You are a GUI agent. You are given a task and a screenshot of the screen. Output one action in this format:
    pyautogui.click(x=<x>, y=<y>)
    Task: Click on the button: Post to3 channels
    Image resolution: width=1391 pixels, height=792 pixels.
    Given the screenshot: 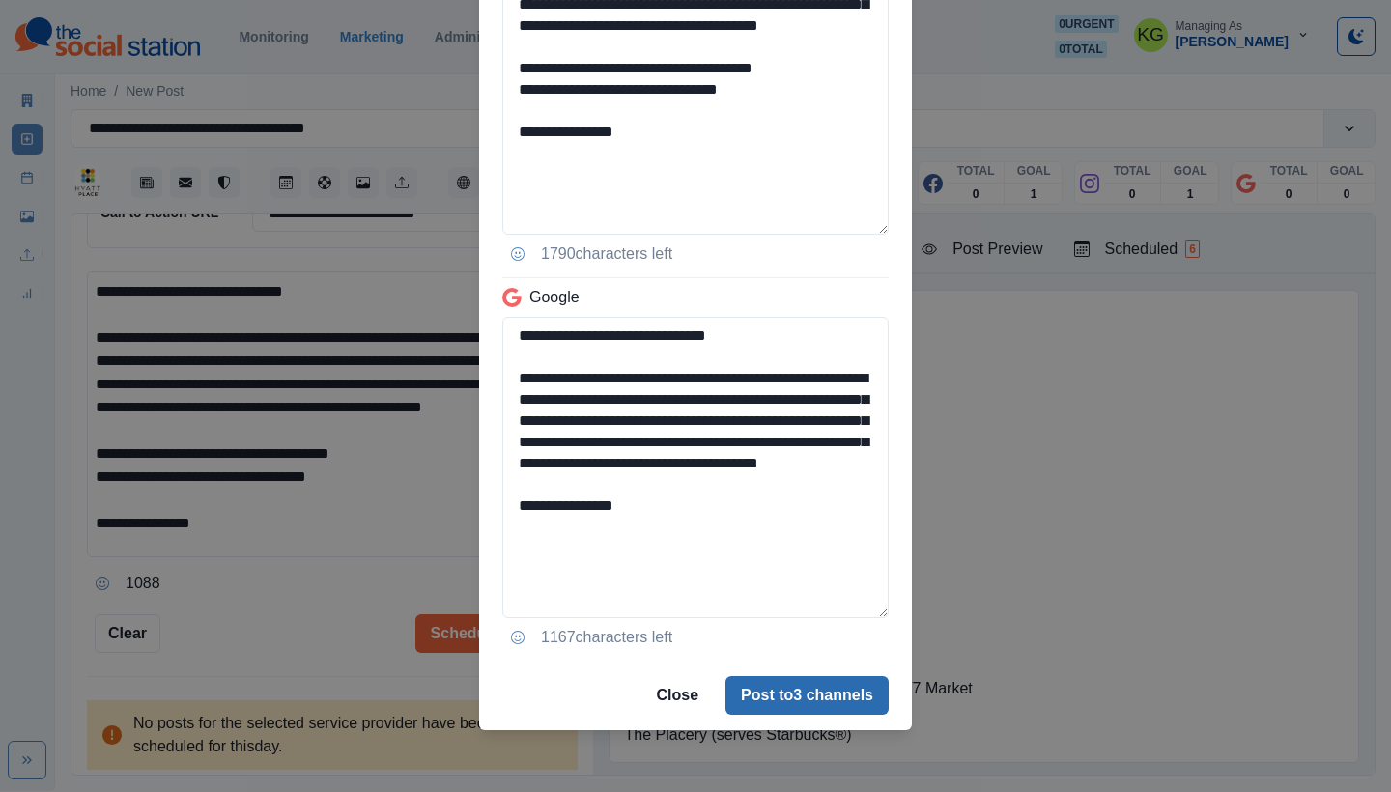 What is the action you would take?
    pyautogui.click(x=807, y=695)
    